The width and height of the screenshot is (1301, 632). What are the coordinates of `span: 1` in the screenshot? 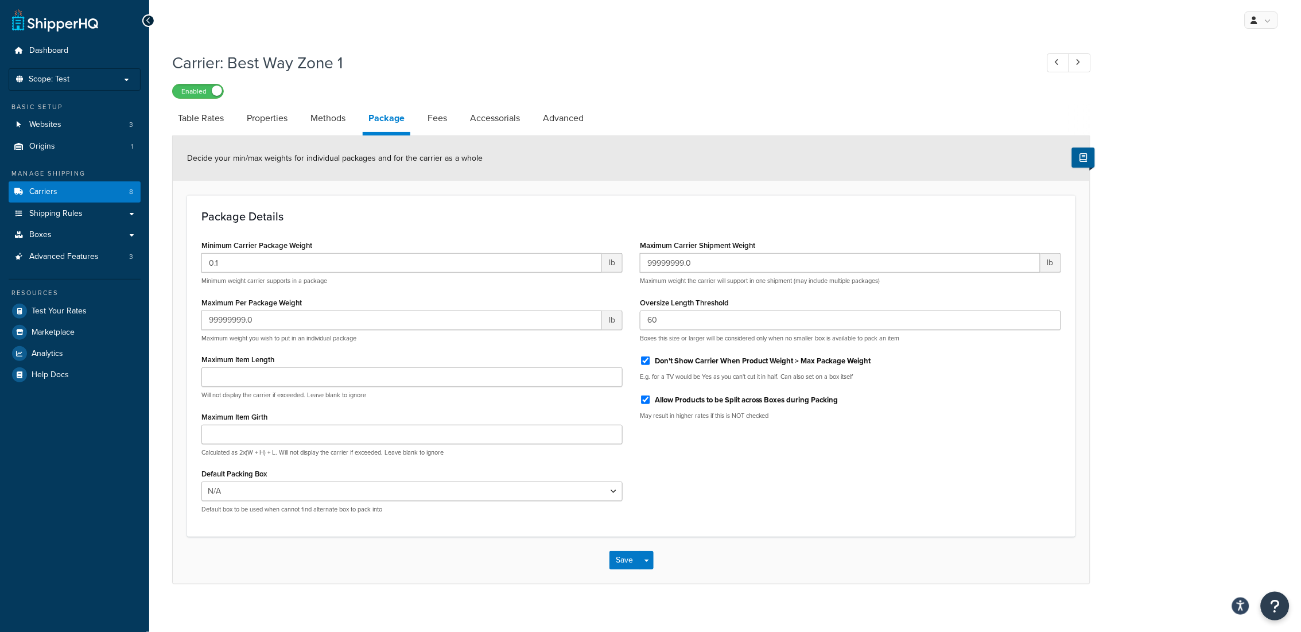 It's located at (132, 146).